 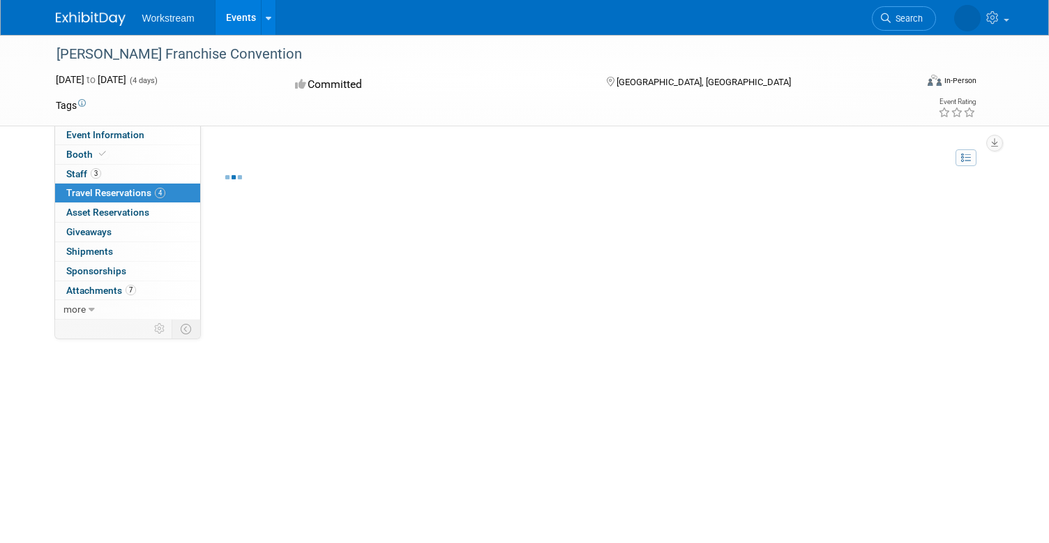 What do you see at coordinates (935, 80) in the screenshot?
I see `img: Format-Inperson.png` at bounding box center [935, 80].